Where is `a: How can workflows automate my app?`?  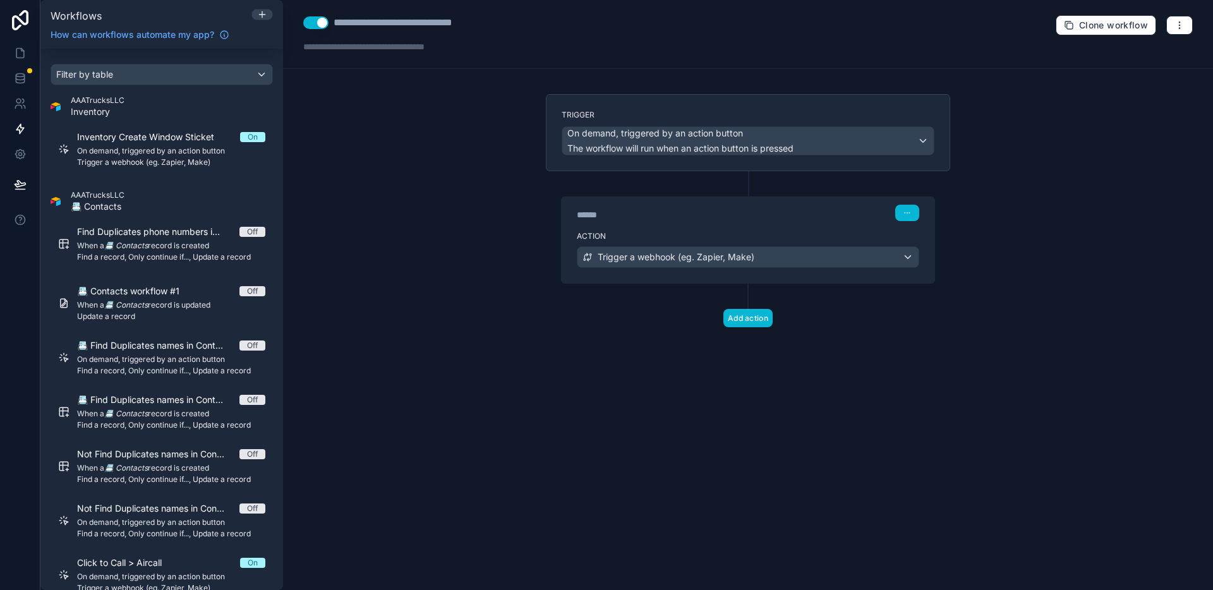
a: How can workflows automate my app? is located at coordinates (140, 35).